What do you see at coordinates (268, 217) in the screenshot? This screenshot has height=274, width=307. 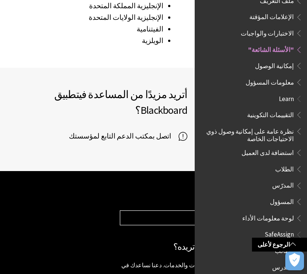 I see `span: لوحة معلومات الأداء` at bounding box center [268, 217].